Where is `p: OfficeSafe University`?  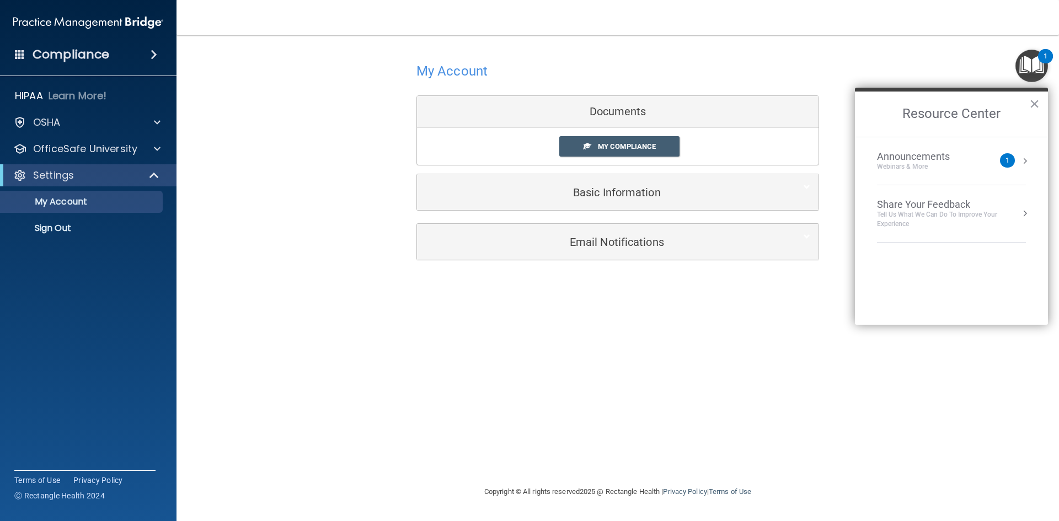
p: OfficeSafe University is located at coordinates (85, 149).